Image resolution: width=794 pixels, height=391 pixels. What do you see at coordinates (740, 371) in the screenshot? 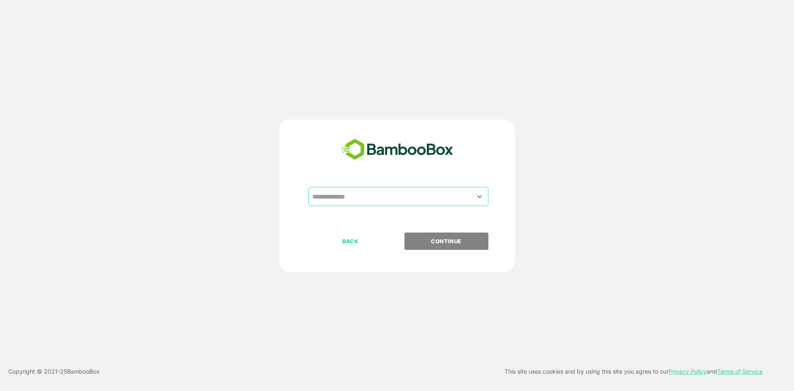
I see `a: Terms of Service` at bounding box center [740, 371].